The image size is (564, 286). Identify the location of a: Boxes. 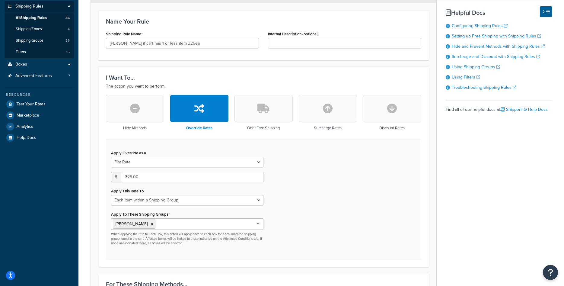
(39, 64).